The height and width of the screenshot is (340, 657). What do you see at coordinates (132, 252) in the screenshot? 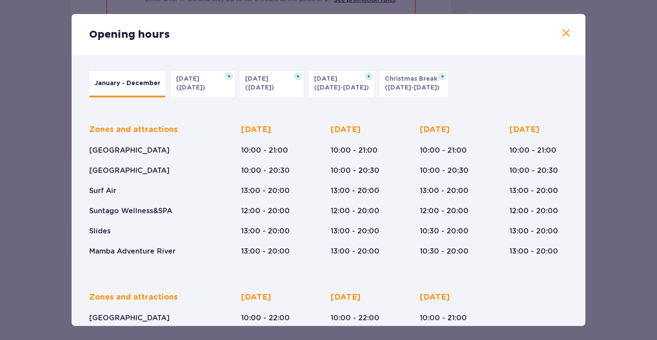
I see `p: Mamba Adventure River` at bounding box center [132, 252].